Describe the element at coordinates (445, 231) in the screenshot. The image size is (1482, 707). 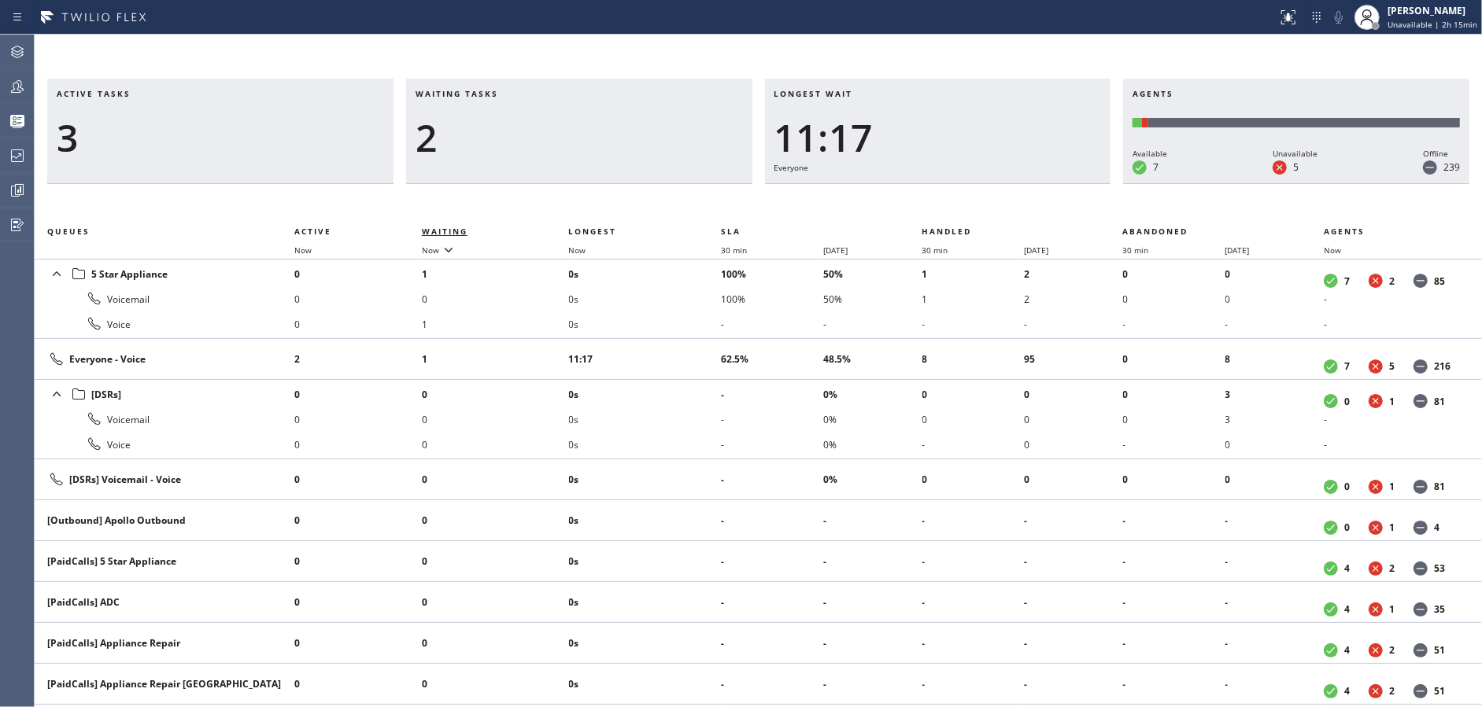
I see `span: Waiting` at that location.